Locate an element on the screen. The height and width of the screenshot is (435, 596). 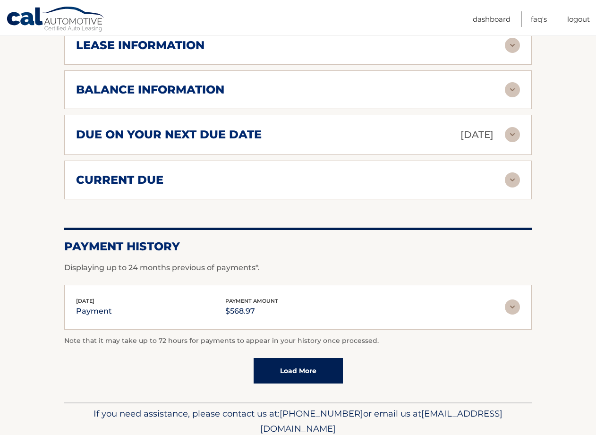
p: Displaying up to 24 months previous of payments*. is located at coordinates (298, 268).